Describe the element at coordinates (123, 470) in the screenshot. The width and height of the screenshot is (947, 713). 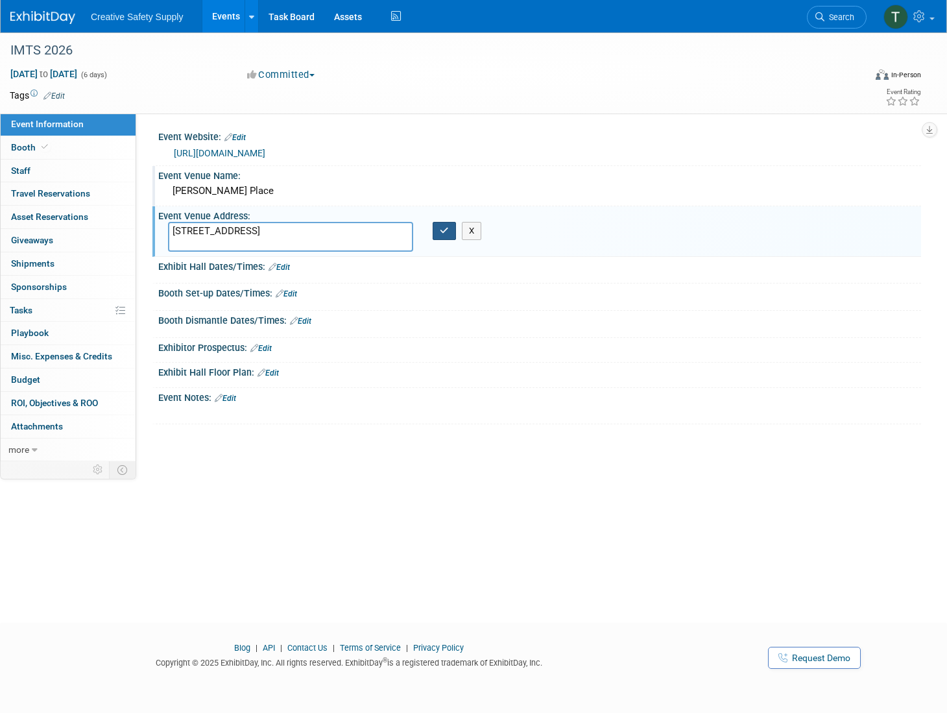
I see `td: Toggle Event Tabs` at that location.